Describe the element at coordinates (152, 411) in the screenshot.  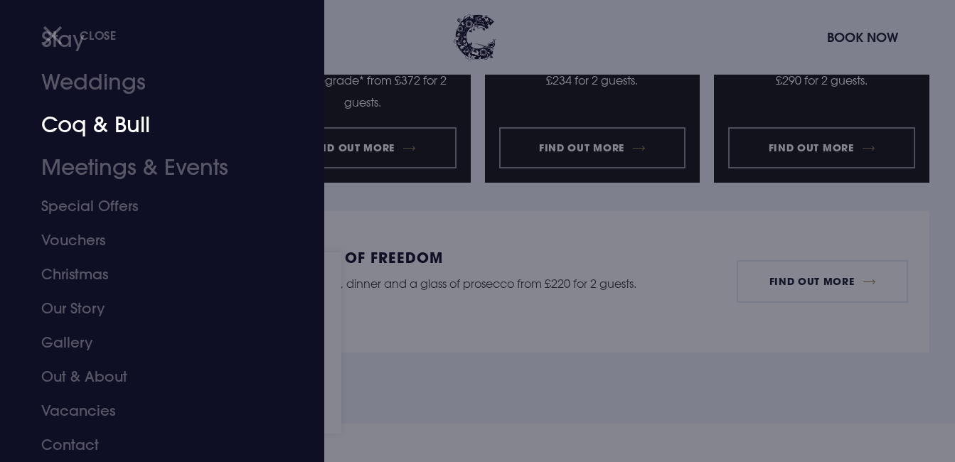
I see `a: Vacancies` at that location.